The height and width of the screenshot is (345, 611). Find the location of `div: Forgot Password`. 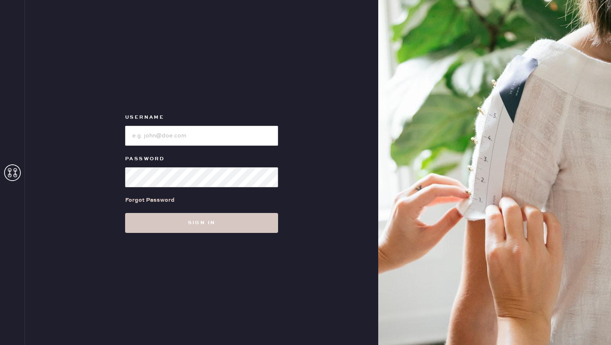

div: Forgot Password is located at coordinates (150, 200).